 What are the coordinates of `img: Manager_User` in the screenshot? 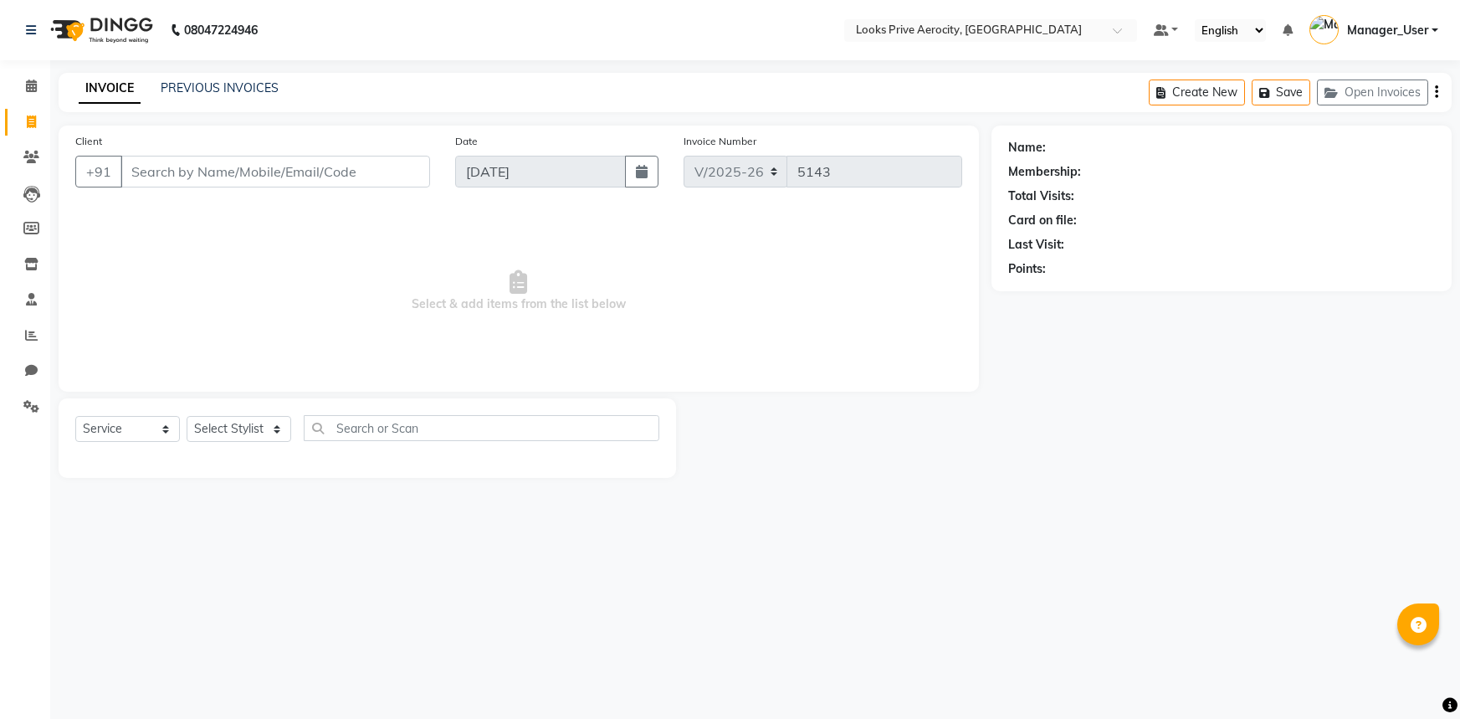 It's located at (1323, 29).